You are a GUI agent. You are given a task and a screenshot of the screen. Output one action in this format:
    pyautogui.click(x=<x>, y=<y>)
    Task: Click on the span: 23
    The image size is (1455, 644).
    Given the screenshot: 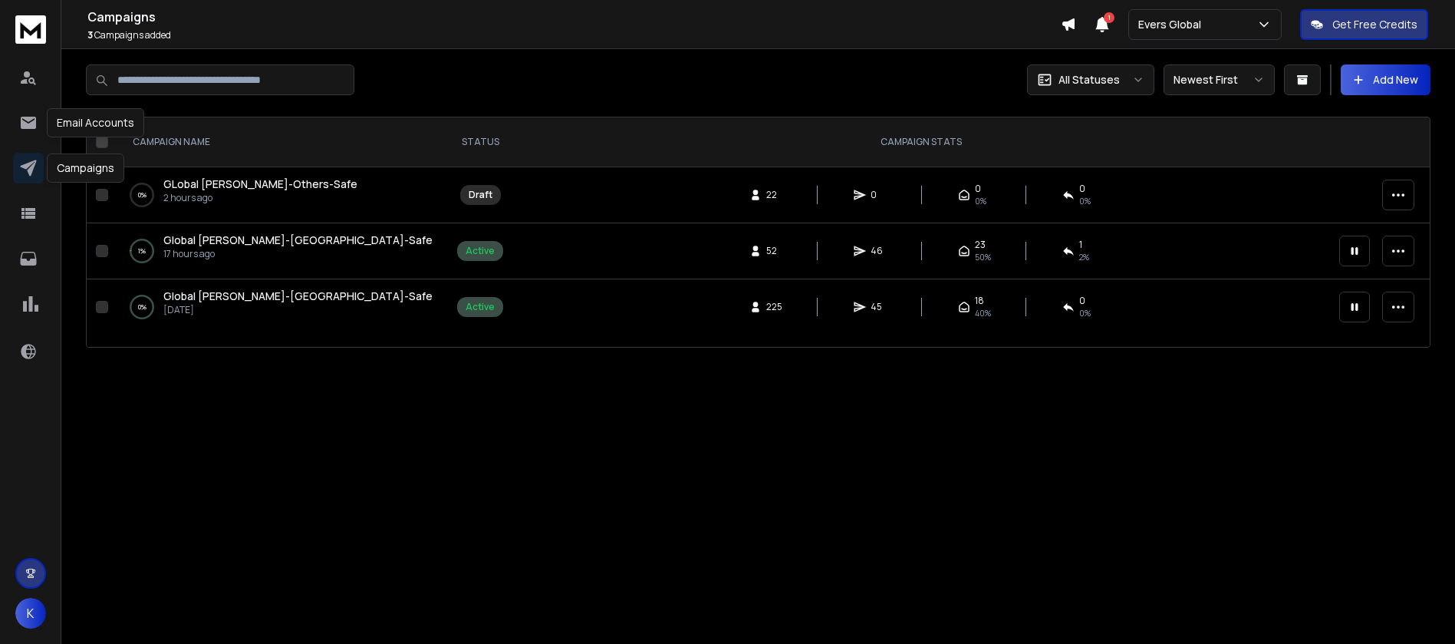 What is the action you would take?
    pyautogui.click(x=980, y=245)
    